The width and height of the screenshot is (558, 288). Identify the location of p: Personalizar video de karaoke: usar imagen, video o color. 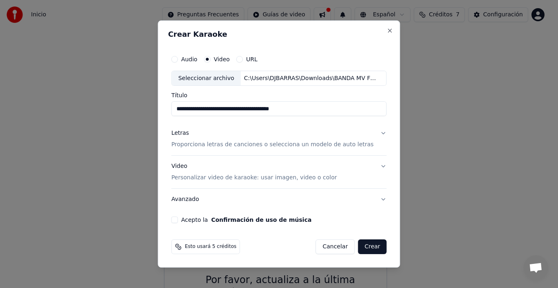
(254, 178).